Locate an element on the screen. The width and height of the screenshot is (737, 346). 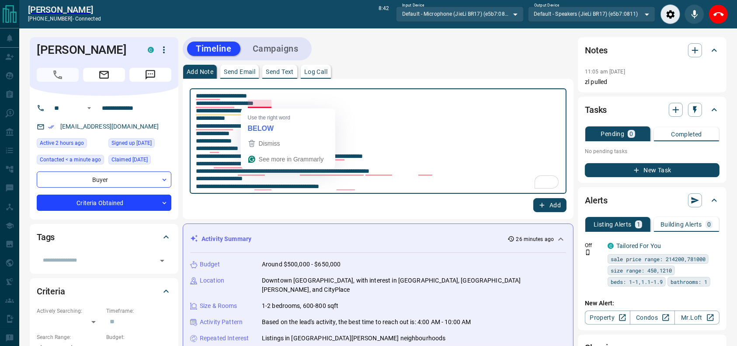
p: New Alert: is located at coordinates (652, 303).